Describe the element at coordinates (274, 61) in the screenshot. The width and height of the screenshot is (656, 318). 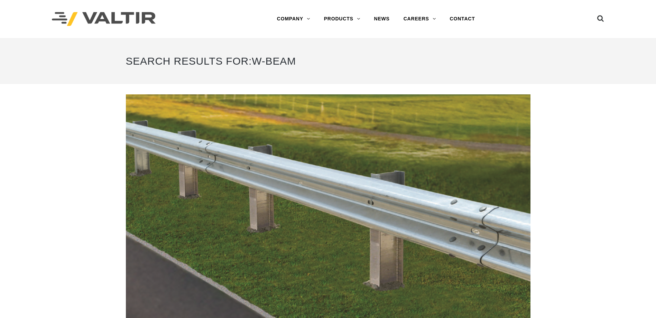
I see `span: w-beam` at that location.